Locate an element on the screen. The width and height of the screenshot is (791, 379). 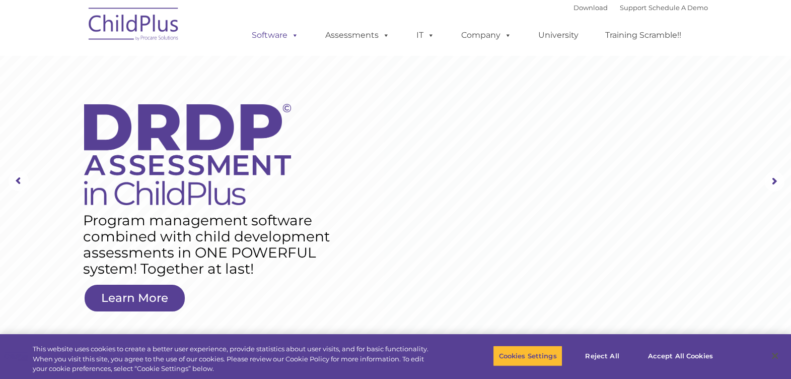
a: University is located at coordinates (559, 35).